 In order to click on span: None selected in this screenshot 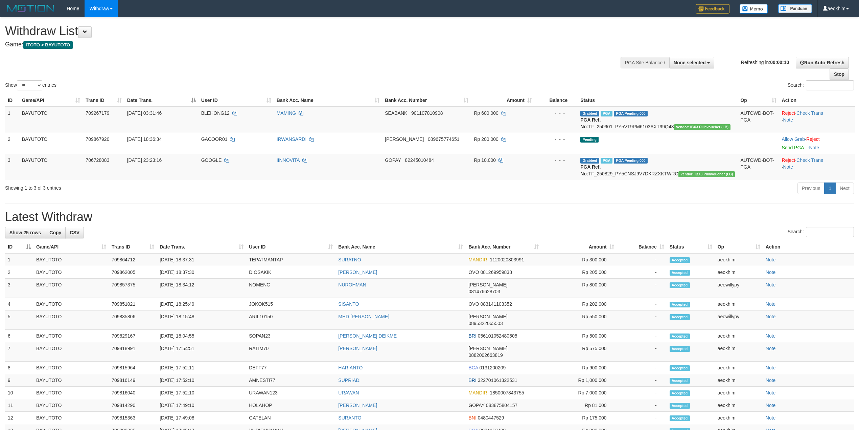, I will do `click(690, 63)`.